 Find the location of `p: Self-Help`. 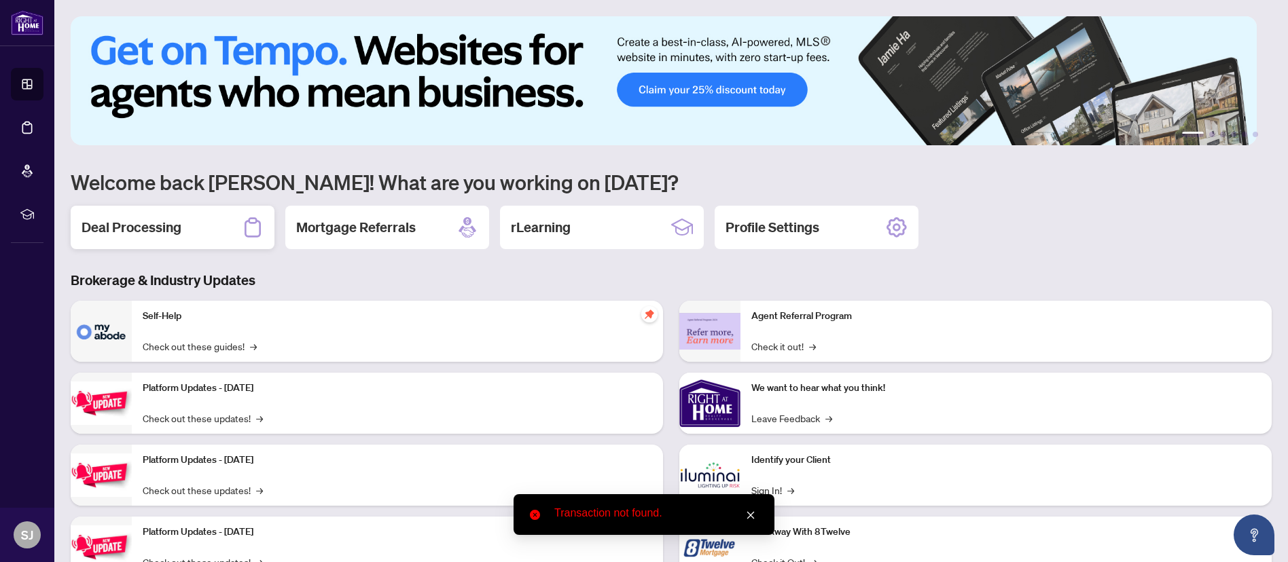

p: Self-Help is located at coordinates (397, 316).